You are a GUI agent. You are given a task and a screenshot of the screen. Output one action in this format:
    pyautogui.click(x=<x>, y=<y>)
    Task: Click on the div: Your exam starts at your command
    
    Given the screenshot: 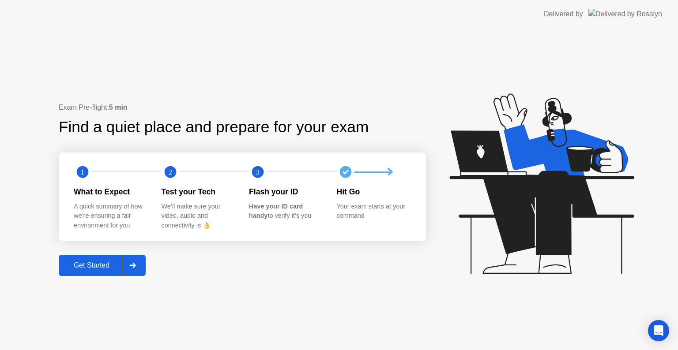 What is the action you would take?
    pyautogui.click(x=373, y=211)
    